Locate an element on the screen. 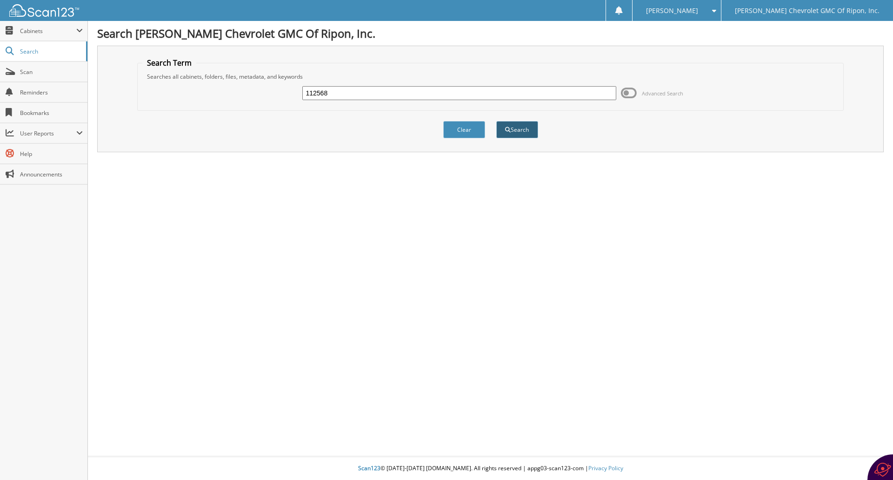 Image resolution: width=893 pixels, height=480 pixels. button: Search is located at coordinates (517, 129).